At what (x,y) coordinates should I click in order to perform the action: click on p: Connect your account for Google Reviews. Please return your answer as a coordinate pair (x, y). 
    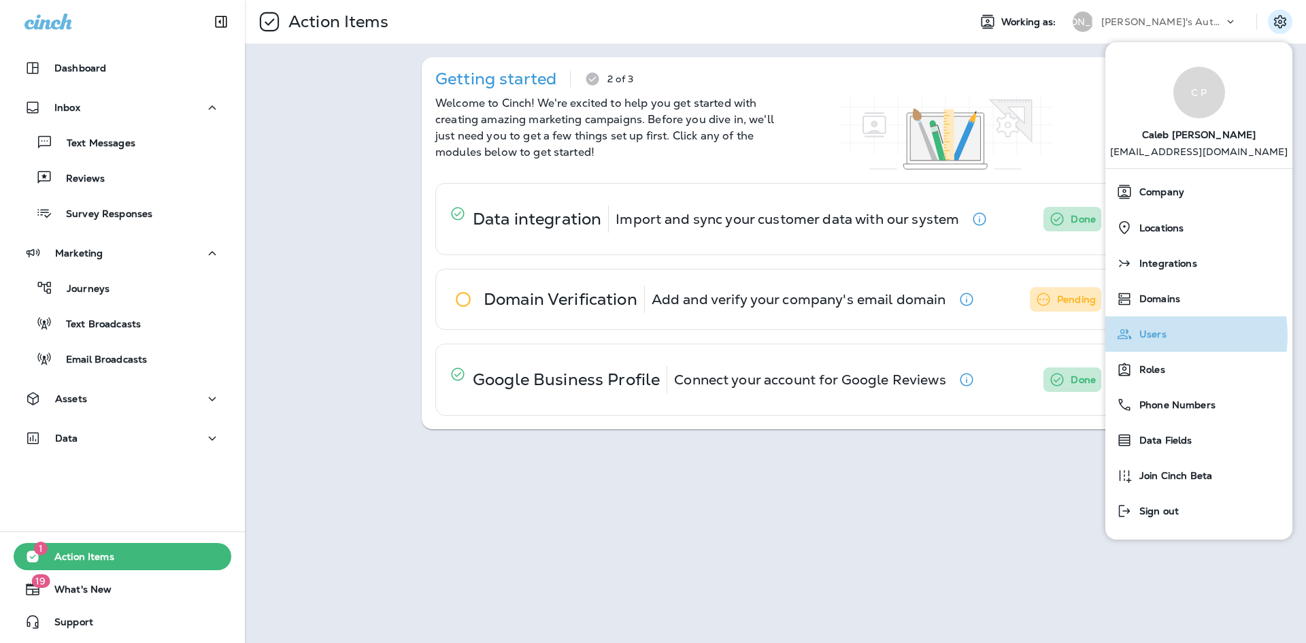
    Looking at the image, I should click on (810, 380).